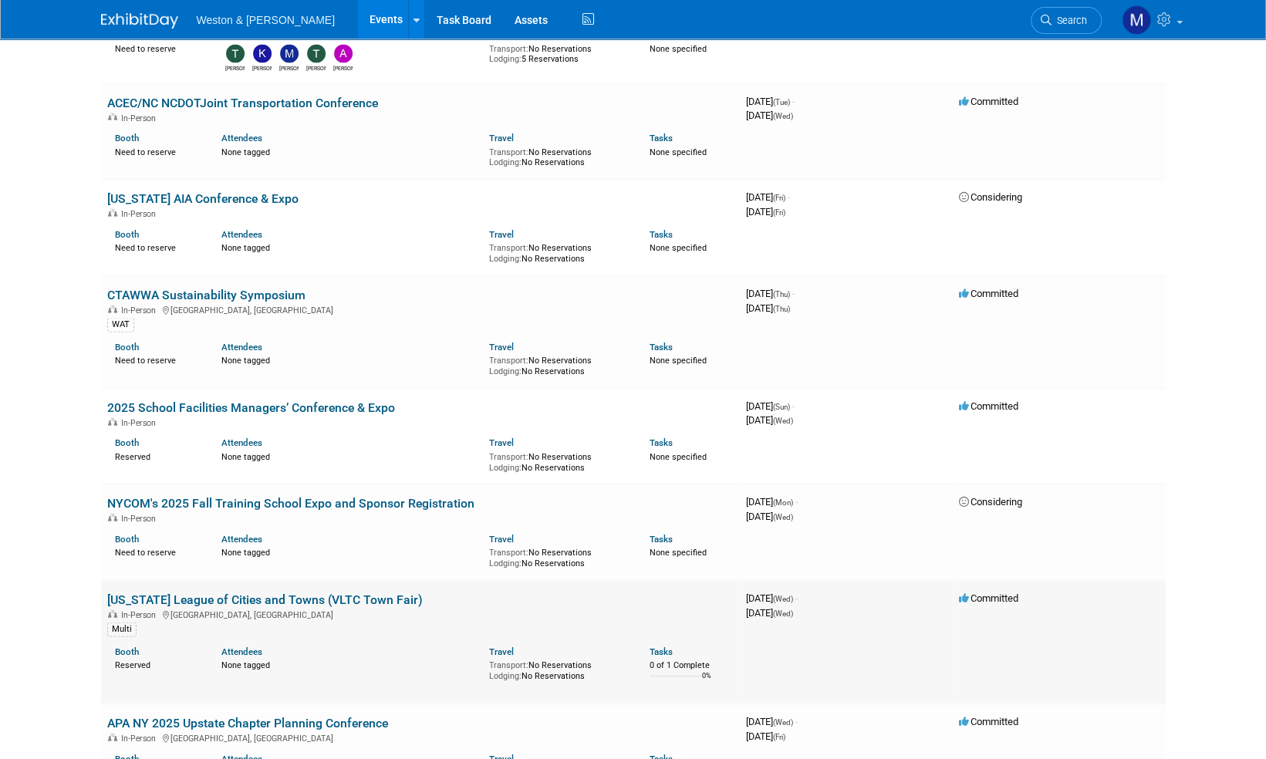  Describe the element at coordinates (235, 68) in the screenshot. I see `div: Tony Zerilli` at that location.